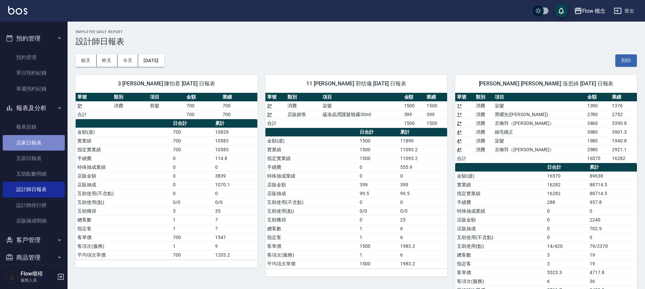  Describe the element at coordinates (34, 127) in the screenshot. I see `a: 報表目錄` at that location.